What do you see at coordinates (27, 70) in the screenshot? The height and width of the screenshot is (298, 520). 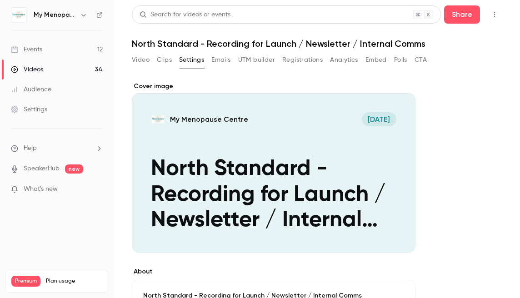 I see `div: Videos` at bounding box center [27, 70].